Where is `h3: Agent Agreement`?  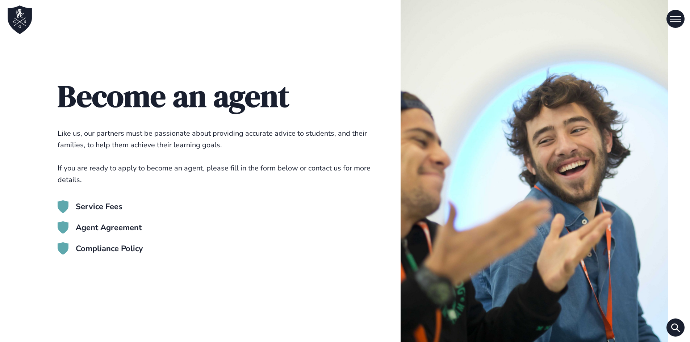 h3: Agent Agreement is located at coordinates (109, 228).